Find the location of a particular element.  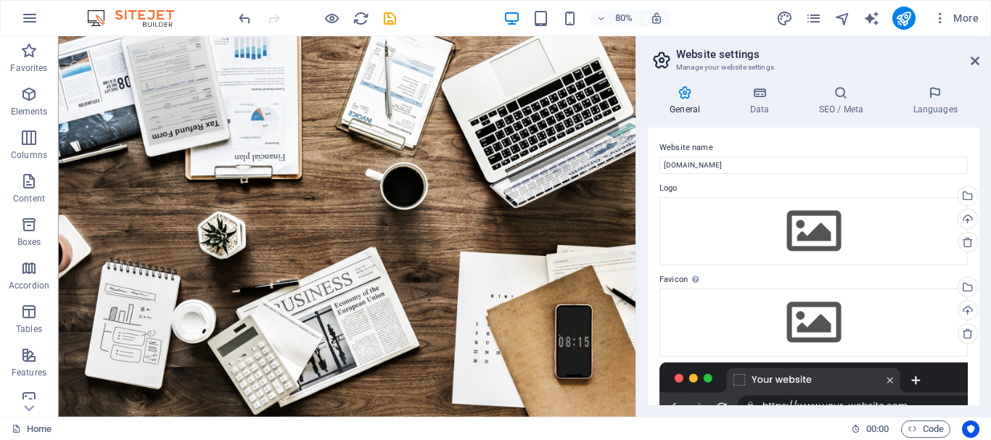

button: Code is located at coordinates (926, 429).